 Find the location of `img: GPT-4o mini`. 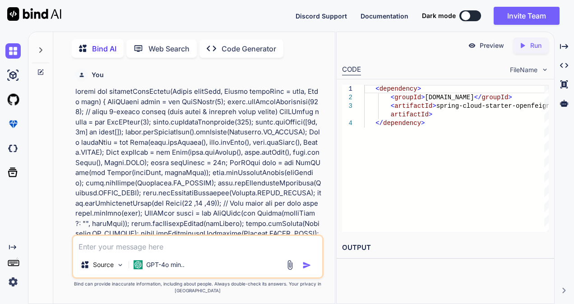

img: GPT-4o mini is located at coordinates (138, 265).